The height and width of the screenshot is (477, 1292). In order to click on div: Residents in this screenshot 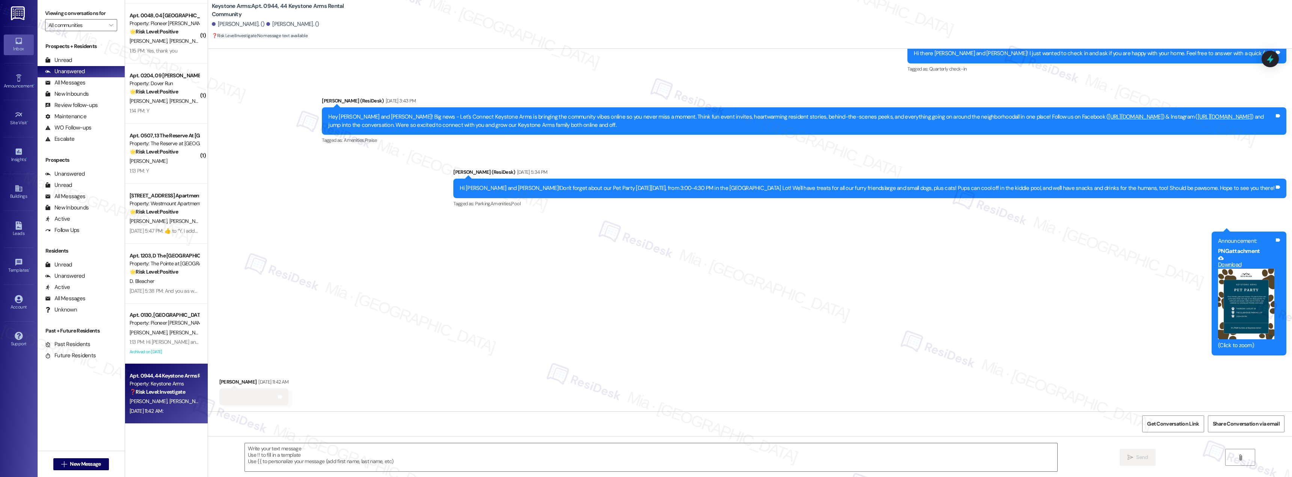, I will do `click(81, 251)`.